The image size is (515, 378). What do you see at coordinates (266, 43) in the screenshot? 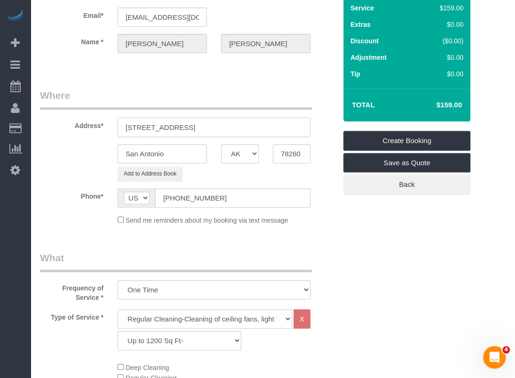
I see `input: Last Name*` at bounding box center [266, 43].